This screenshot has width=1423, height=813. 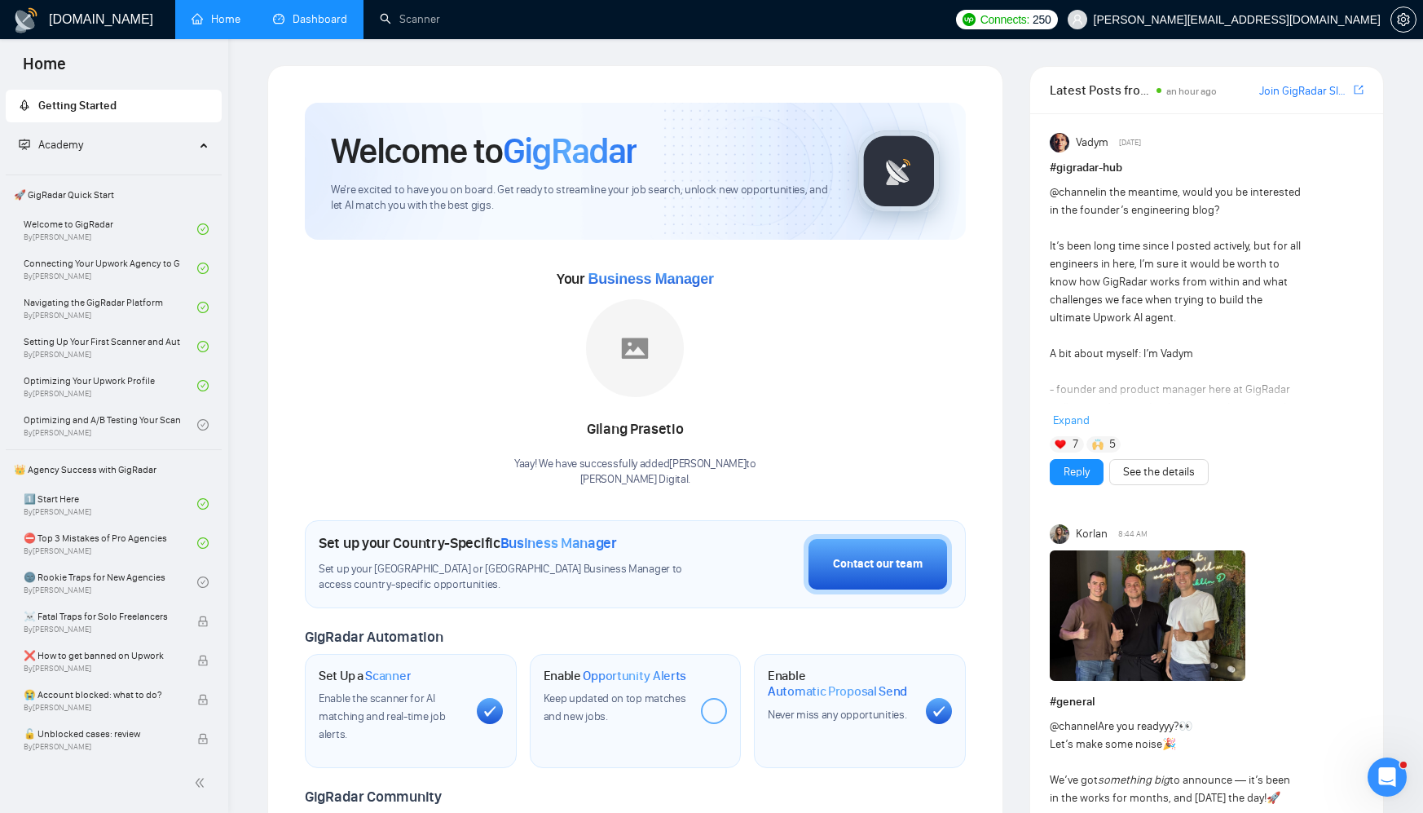 I want to click on h1: # general, so click(x=1206, y=702).